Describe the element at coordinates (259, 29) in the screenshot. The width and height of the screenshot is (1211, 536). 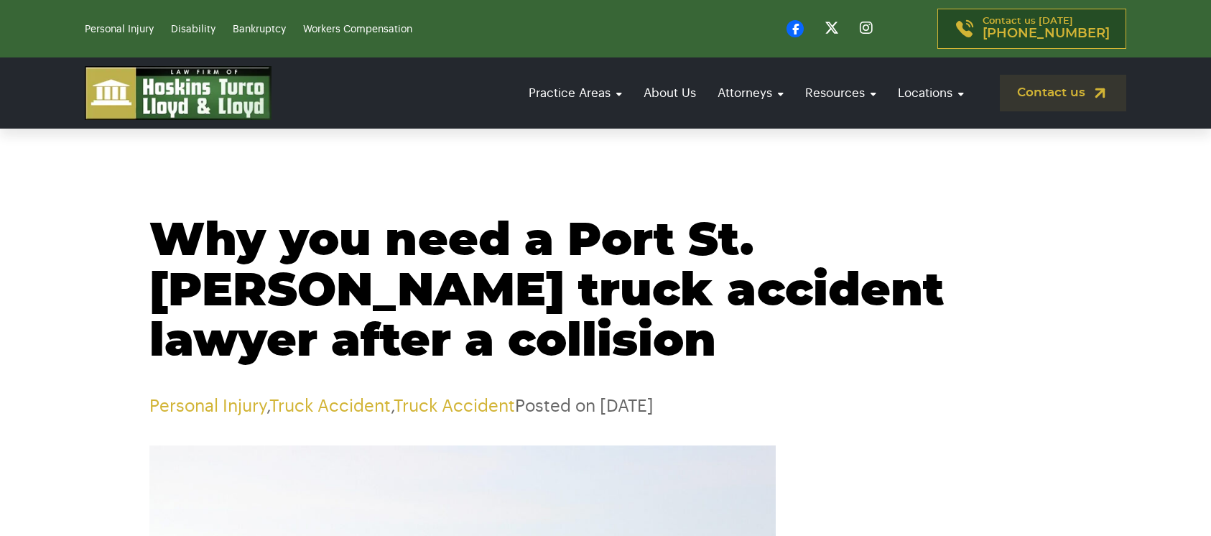
I see `a: Bankruptcy` at that location.